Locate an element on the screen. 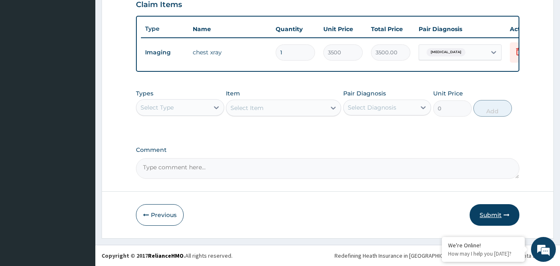  th: Name is located at coordinates (230, 29).